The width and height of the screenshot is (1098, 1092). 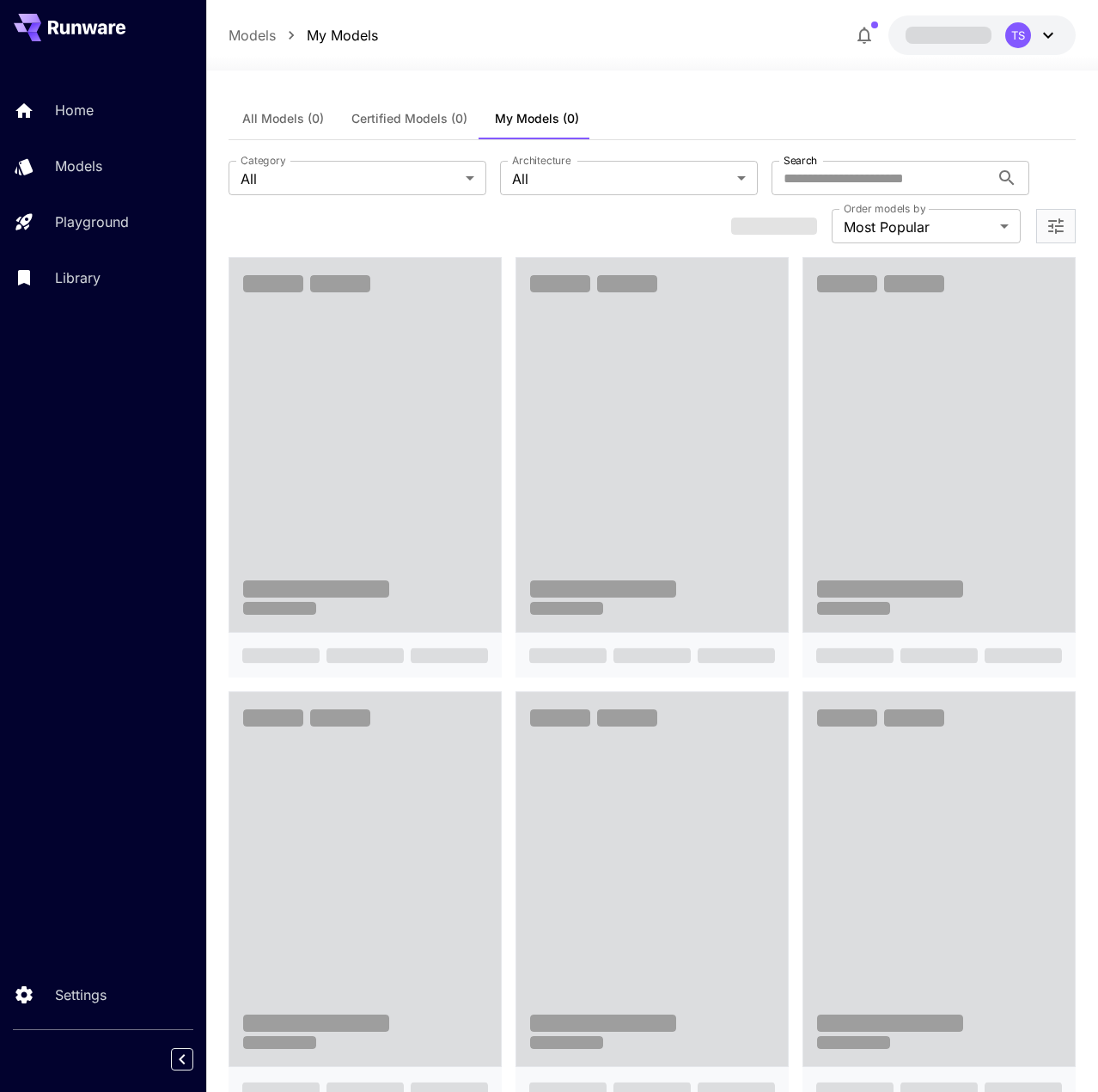 I want to click on a: Models, so click(x=251, y=35).